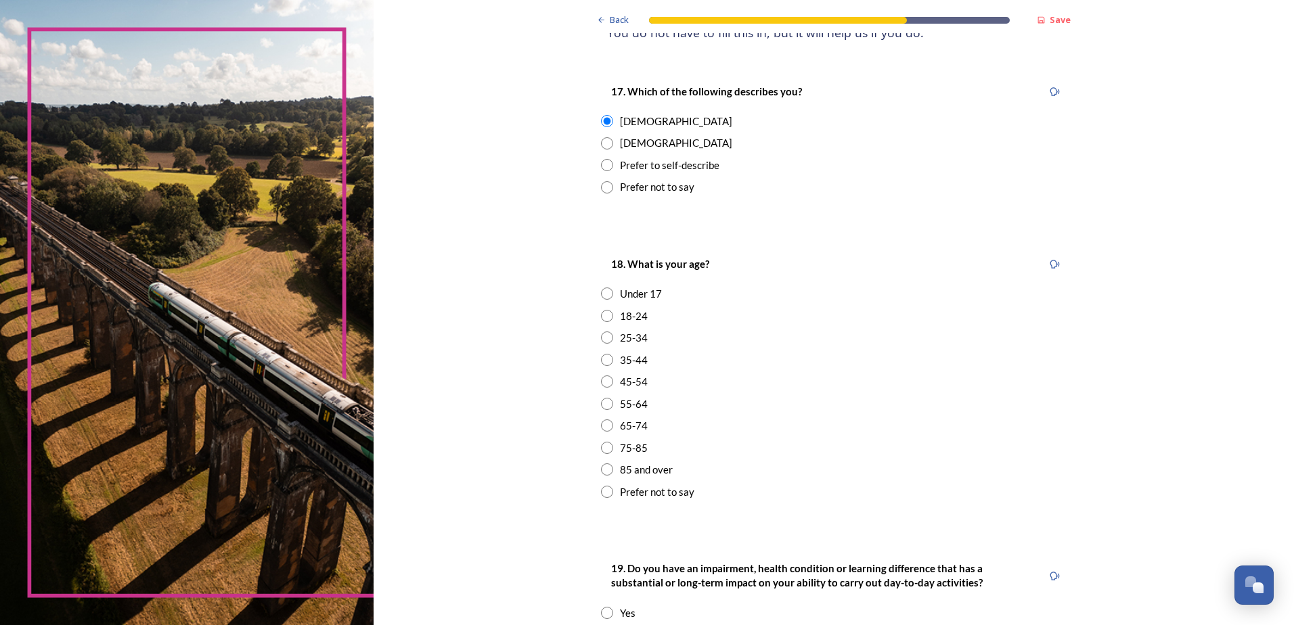 The width and height of the screenshot is (1294, 625). What do you see at coordinates (1060, 20) in the screenshot?
I see `strong: Save` at bounding box center [1060, 20].